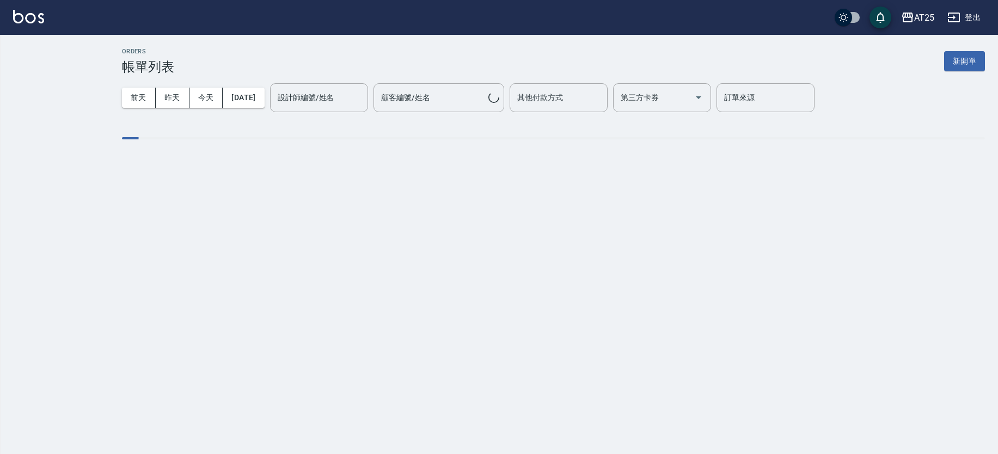 The width and height of the screenshot is (998, 454). I want to click on button: AT25, so click(917, 17).